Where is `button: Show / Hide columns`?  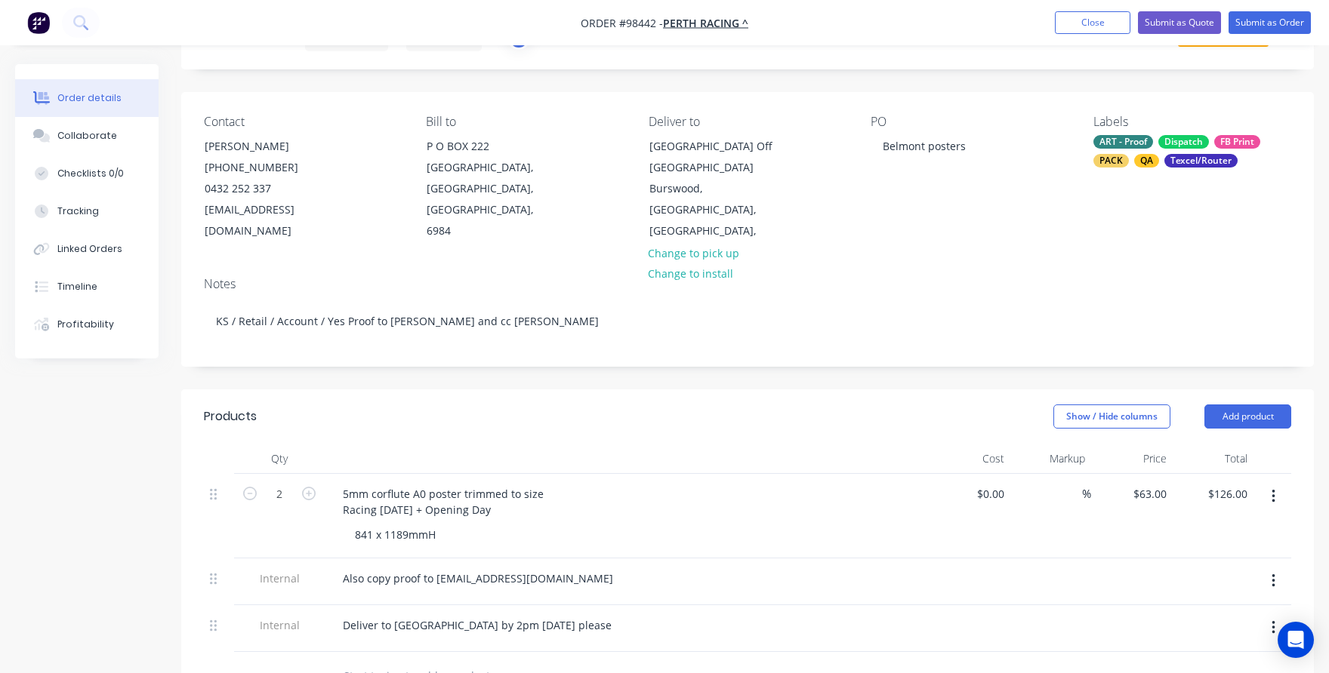 button: Show / Hide columns is located at coordinates (1111, 417).